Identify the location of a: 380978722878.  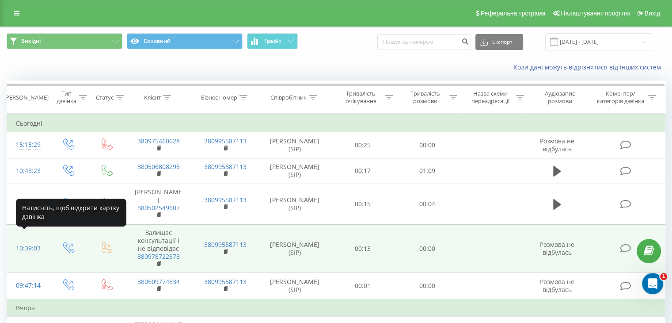
(159, 256).